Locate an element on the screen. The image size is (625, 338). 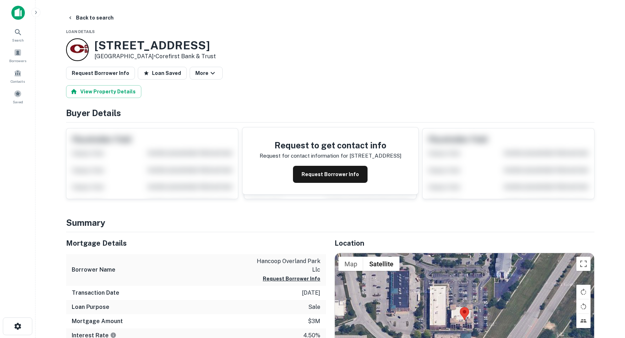
h6: Mortgage Amount is located at coordinates (97, 322).